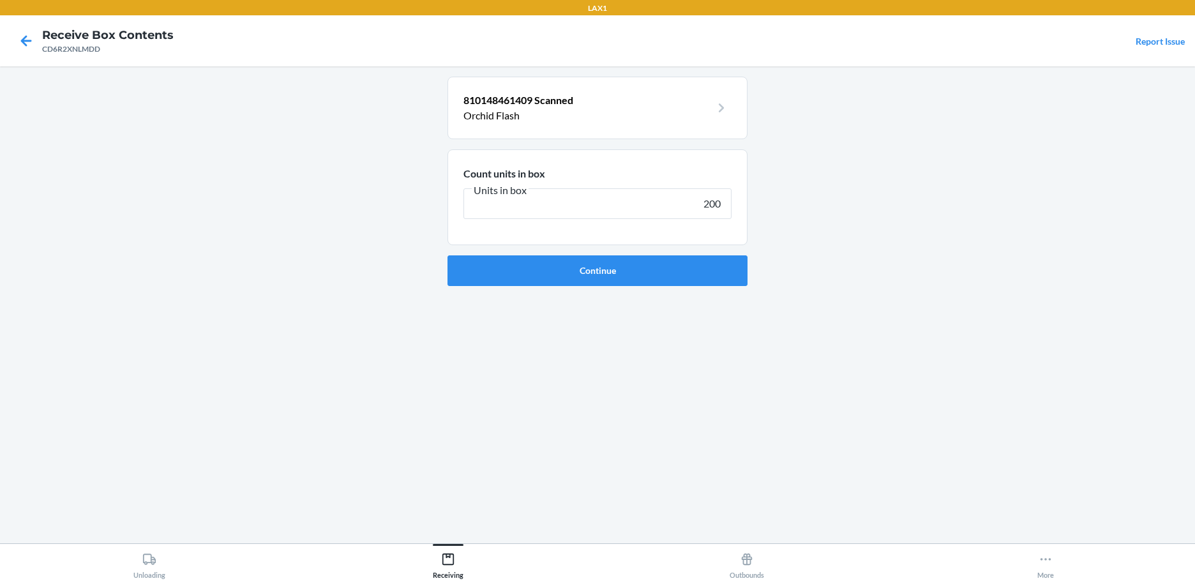 The width and height of the screenshot is (1195, 581). What do you see at coordinates (1046, 561) in the screenshot?
I see `button: More` at bounding box center [1046, 561].